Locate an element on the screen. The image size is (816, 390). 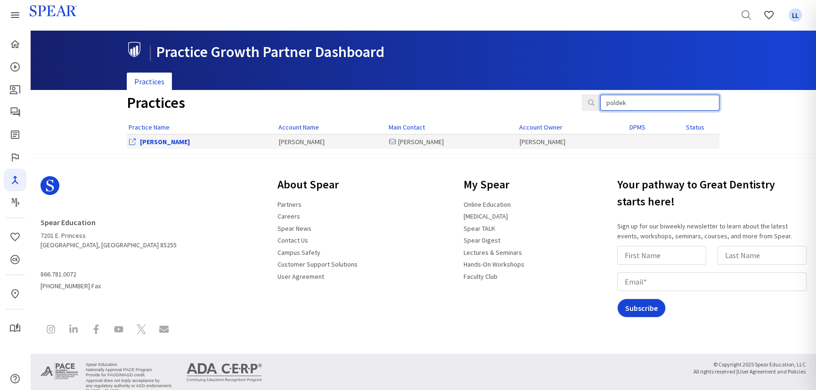
a: Spear Education on Instagram is located at coordinates (51, 330).